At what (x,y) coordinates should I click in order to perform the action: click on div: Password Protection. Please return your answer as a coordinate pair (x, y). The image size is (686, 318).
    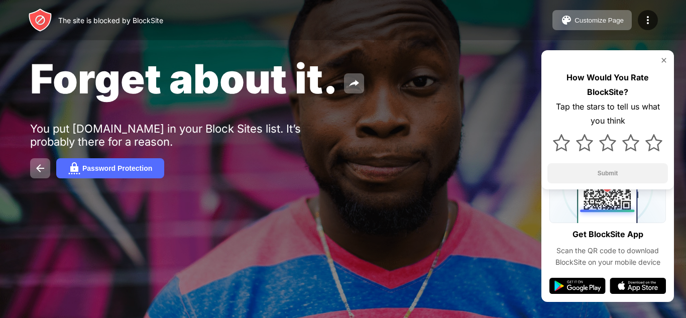
    Looking at the image, I should click on (117, 168).